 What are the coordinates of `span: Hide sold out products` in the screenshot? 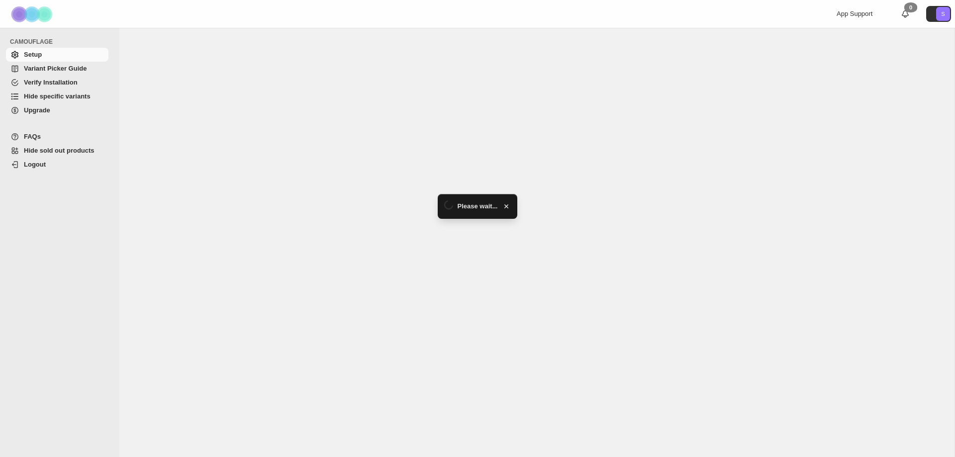 It's located at (59, 150).